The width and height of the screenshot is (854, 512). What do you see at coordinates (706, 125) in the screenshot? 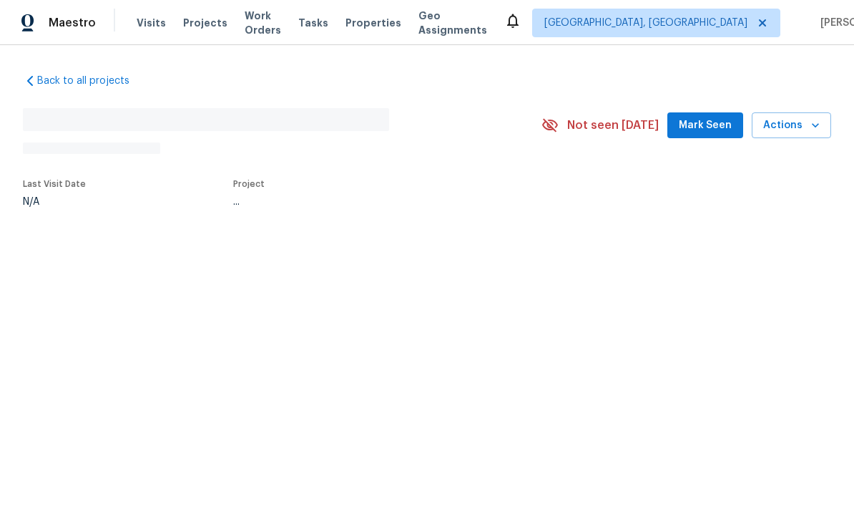
I see `span: Mark Seen` at bounding box center [706, 125].